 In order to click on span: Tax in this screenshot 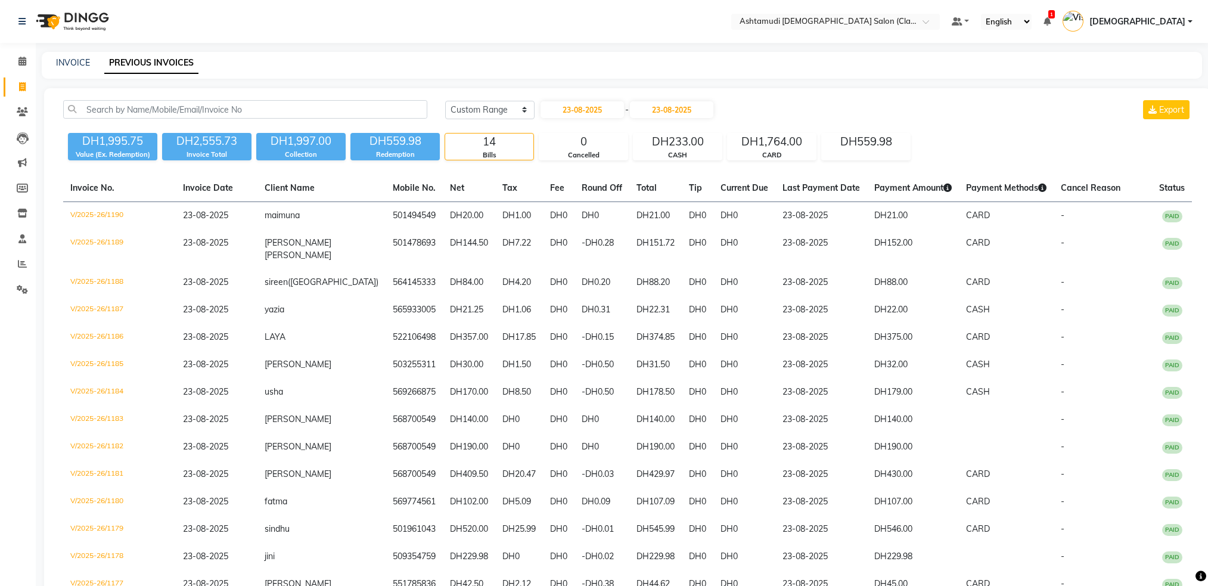, I will do `click(510, 188)`.